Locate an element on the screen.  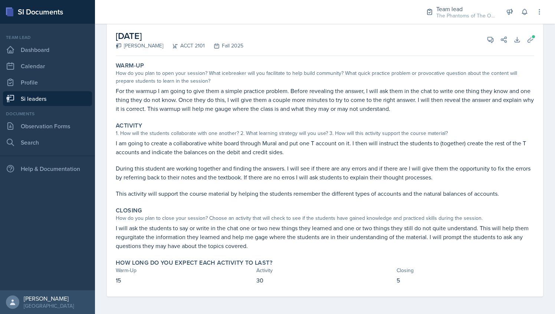
a: Calendar is located at coordinates (48, 66).